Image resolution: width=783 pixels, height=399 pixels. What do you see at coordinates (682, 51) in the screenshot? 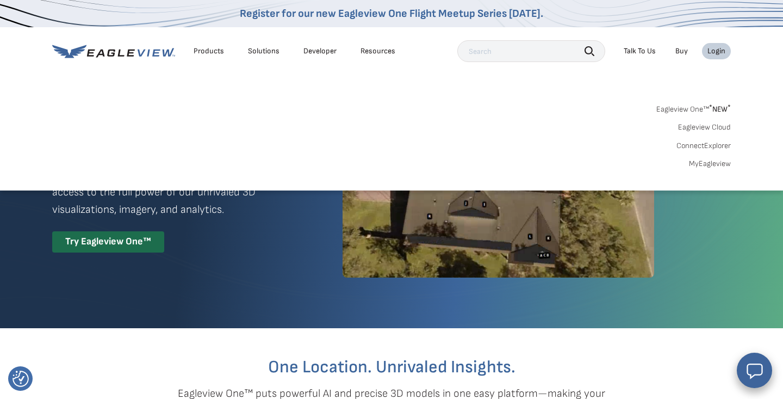
I see `a: Buy` at bounding box center [682, 51].